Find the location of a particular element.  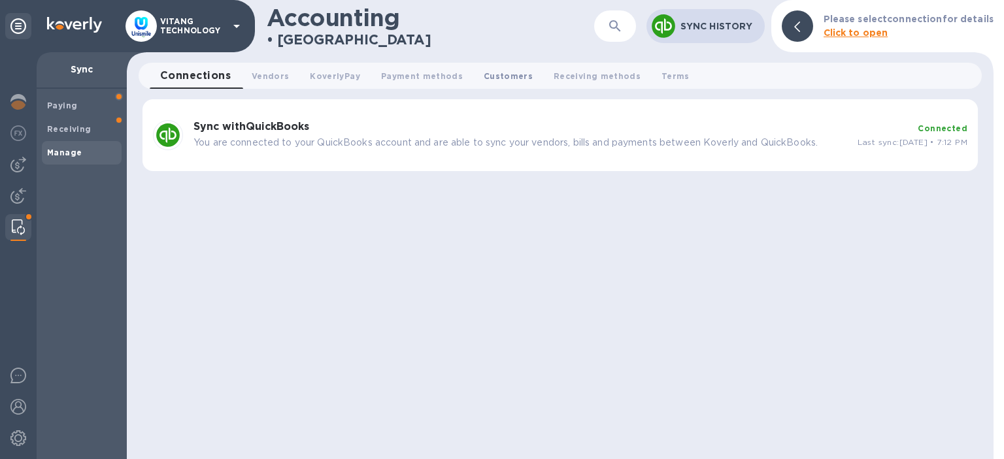

p: VITANG TECHNOLOGY is located at coordinates (193, 26).